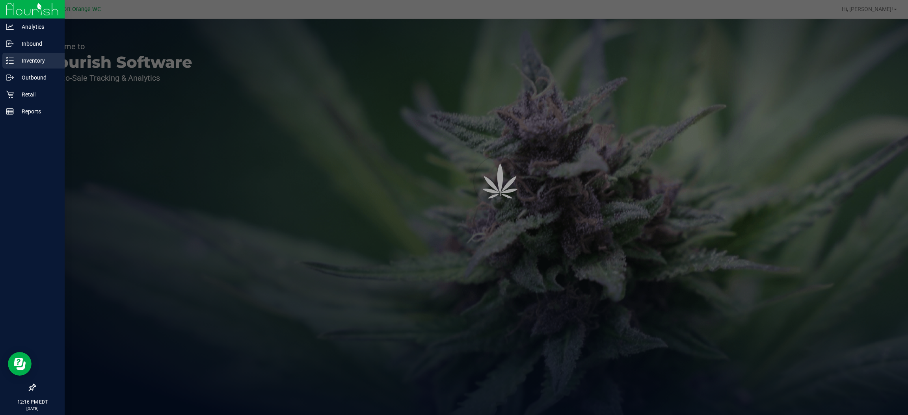 The height and width of the screenshot is (415, 908). What do you see at coordinates (37, 44) in the screenshot?
I see `p: Inbound` at bounding box center [37, 44].